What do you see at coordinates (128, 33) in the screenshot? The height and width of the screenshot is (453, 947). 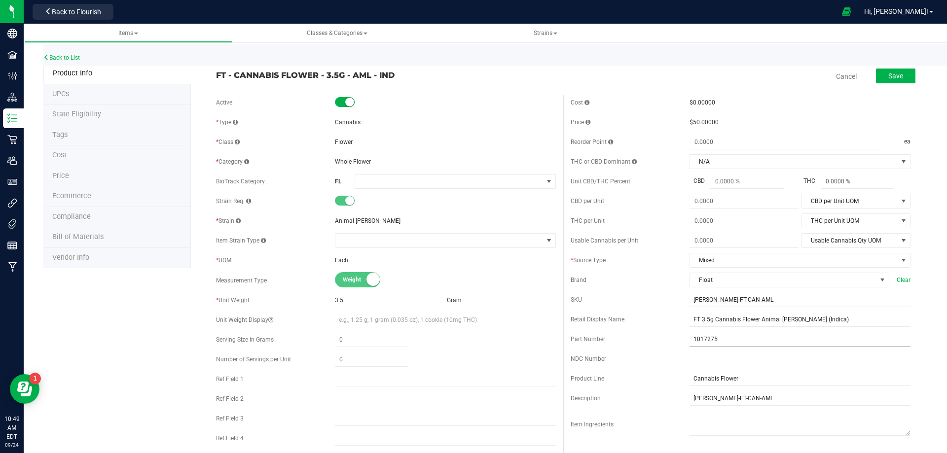 I see `span: Items` at bounding box center [128, 33].